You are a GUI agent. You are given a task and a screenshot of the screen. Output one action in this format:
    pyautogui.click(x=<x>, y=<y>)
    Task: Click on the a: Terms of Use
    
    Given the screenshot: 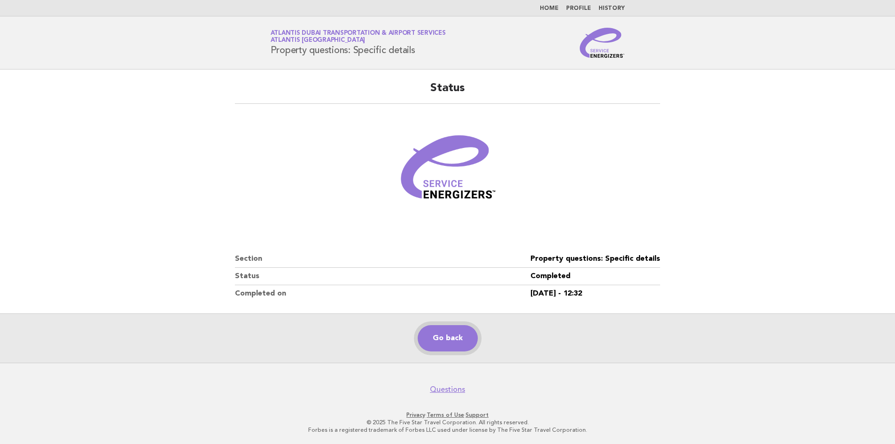 What is the action you would take?
    pyautogui.click(x=445, y=415)
    